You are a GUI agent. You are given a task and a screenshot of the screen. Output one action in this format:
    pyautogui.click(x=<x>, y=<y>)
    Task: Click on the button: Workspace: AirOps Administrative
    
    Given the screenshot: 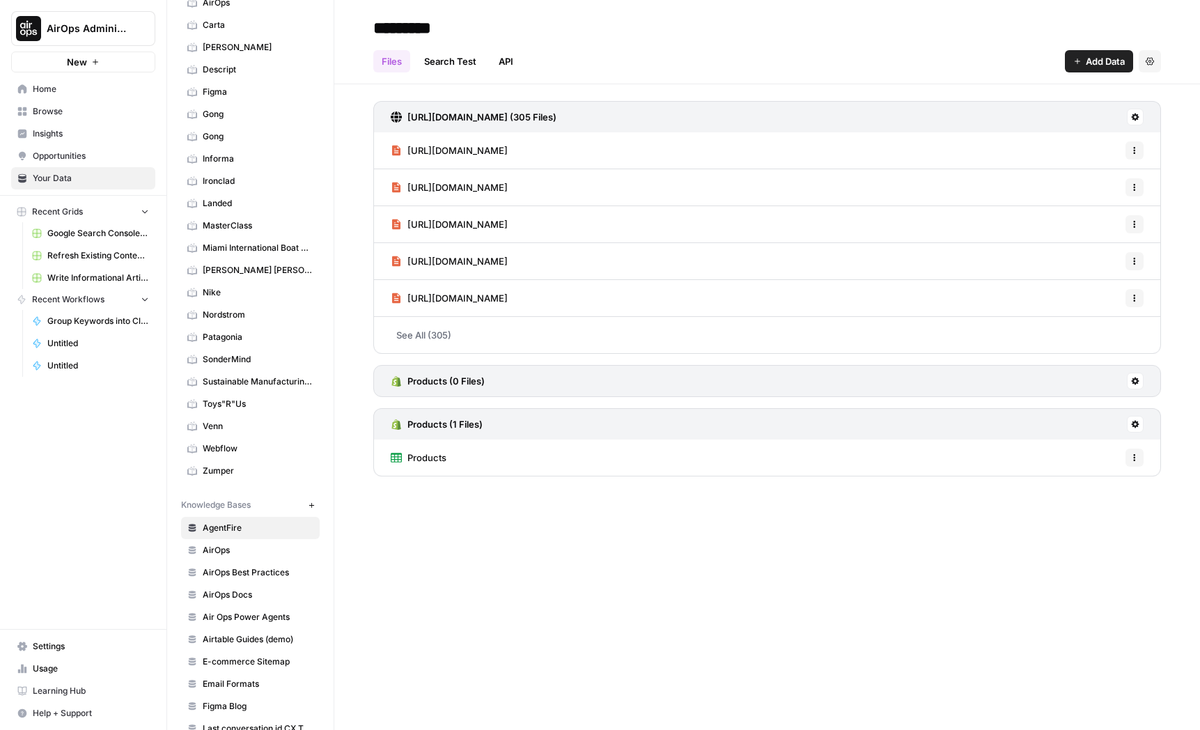 What is the action you would take?
    pyautogui.click(x=83, y=29)
    